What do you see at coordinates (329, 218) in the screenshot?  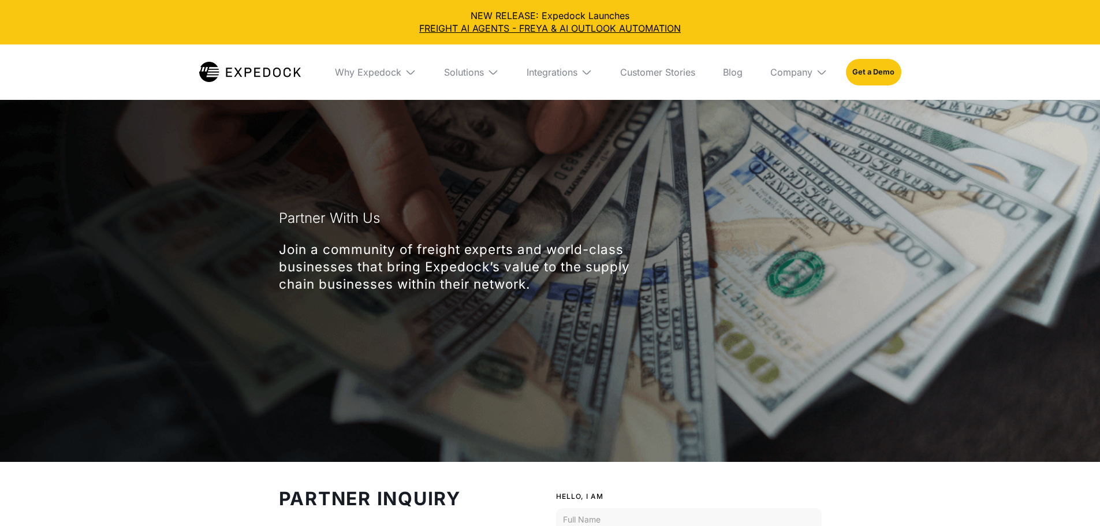 I see `h1: Partner With Us` at bounding box center [329, 218].